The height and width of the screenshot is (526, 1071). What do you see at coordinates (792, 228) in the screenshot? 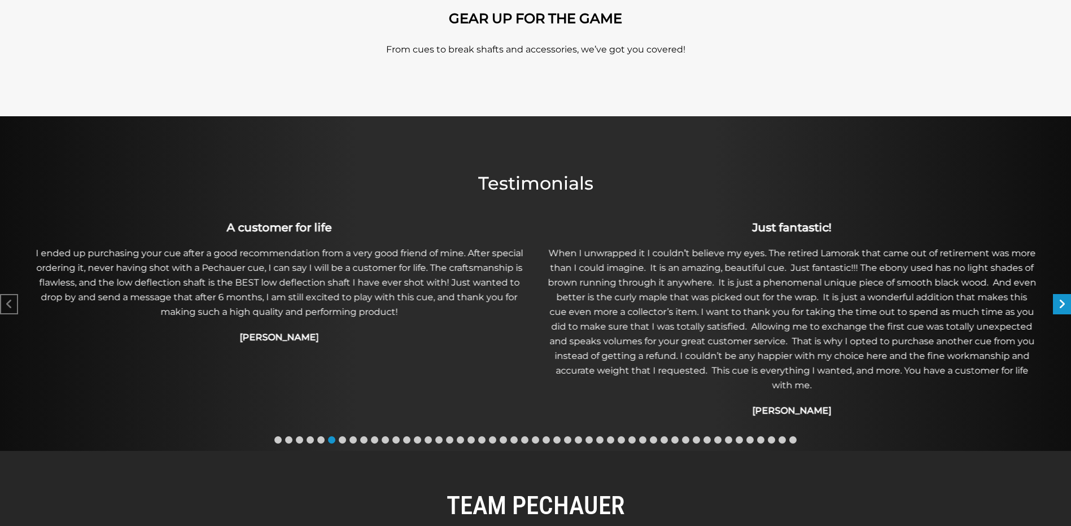
I see `h3: Just fantastic!` at bounding box center [792, 228].